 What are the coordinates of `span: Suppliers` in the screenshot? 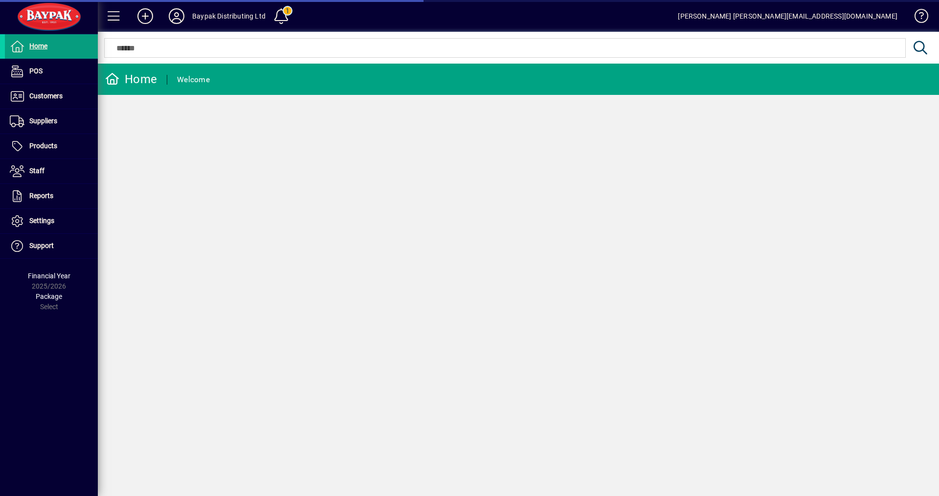 It's located at (43, 121).